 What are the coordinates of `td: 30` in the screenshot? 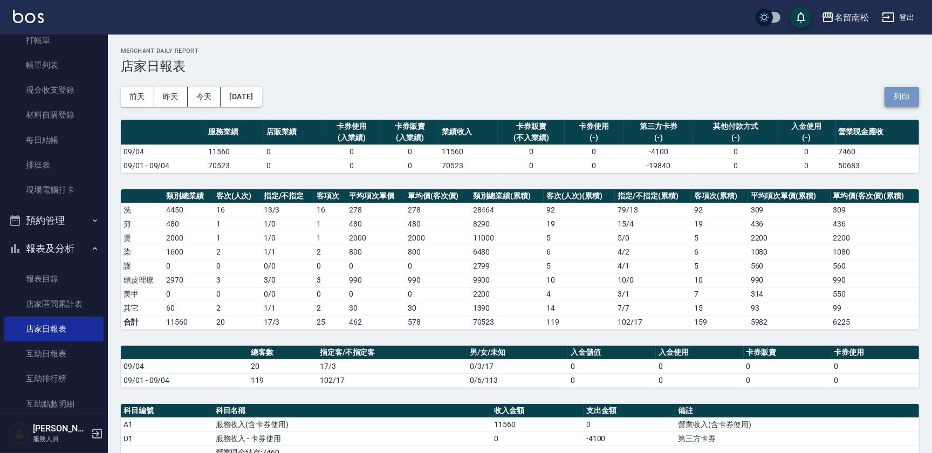 It's located at (437, 308).